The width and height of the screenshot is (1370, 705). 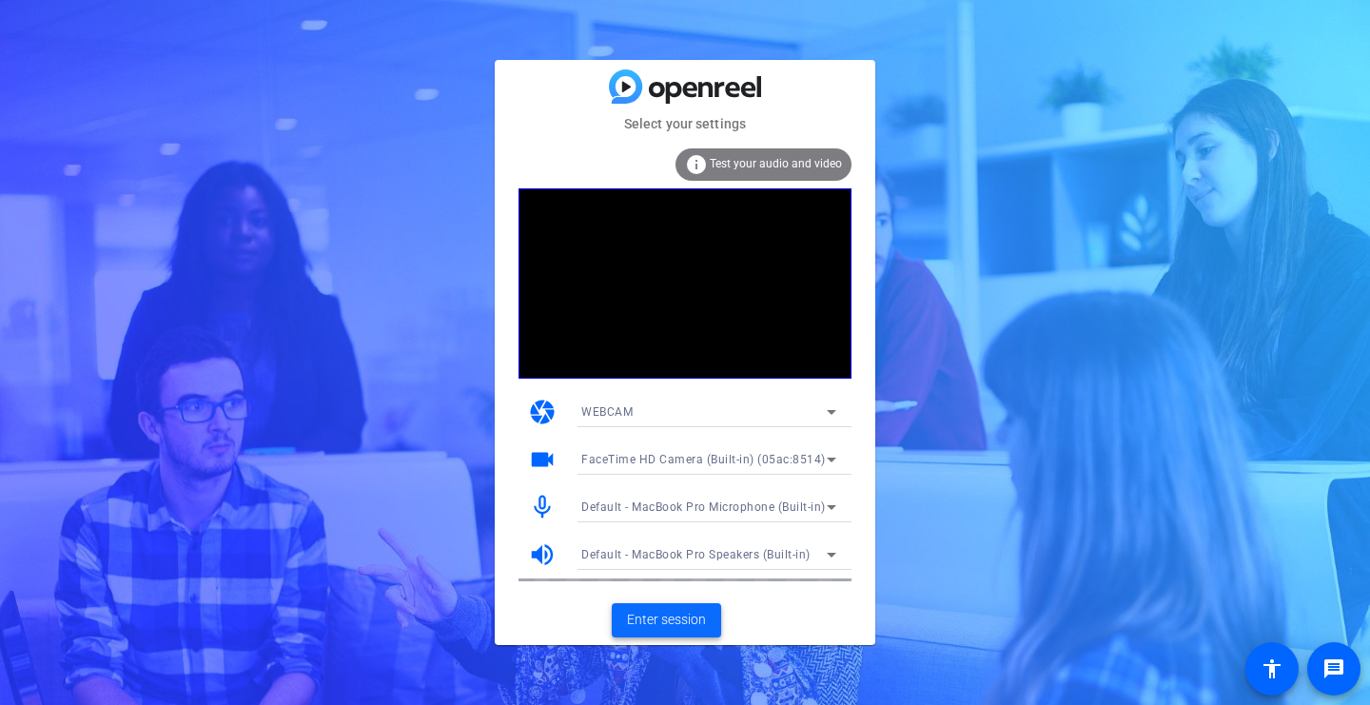 I want to click on span: Default - MacBook Pro Speakers (Built-in), so click(x=696, y=555).